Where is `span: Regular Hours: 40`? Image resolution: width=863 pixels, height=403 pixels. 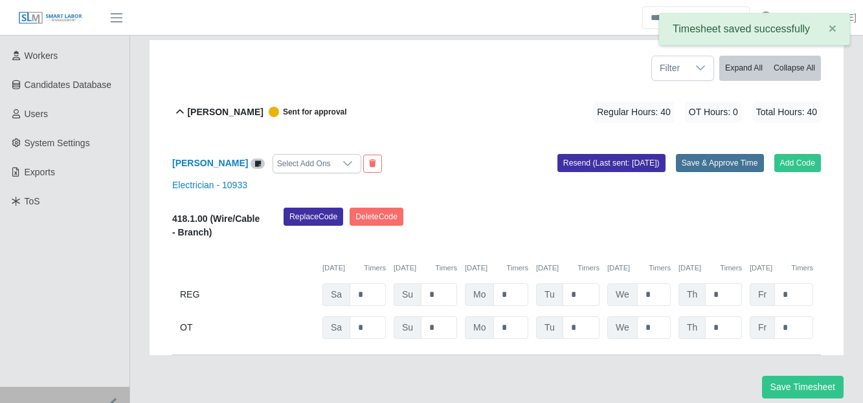 span: Regular Hours: 40 is located at coordinates (634, 112).